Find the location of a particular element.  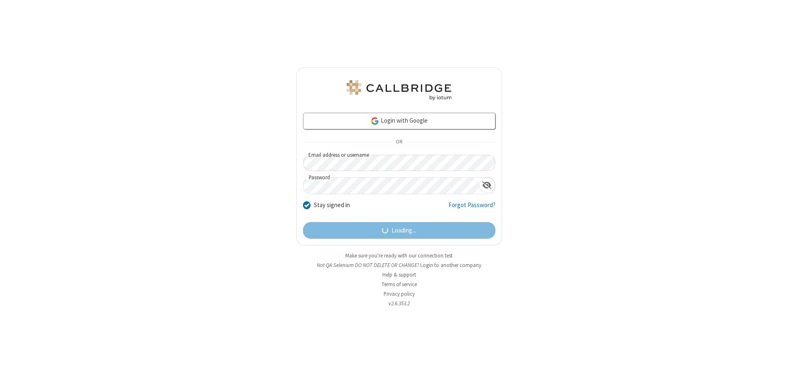

span: Loading... is located at coordinates (403, 230).